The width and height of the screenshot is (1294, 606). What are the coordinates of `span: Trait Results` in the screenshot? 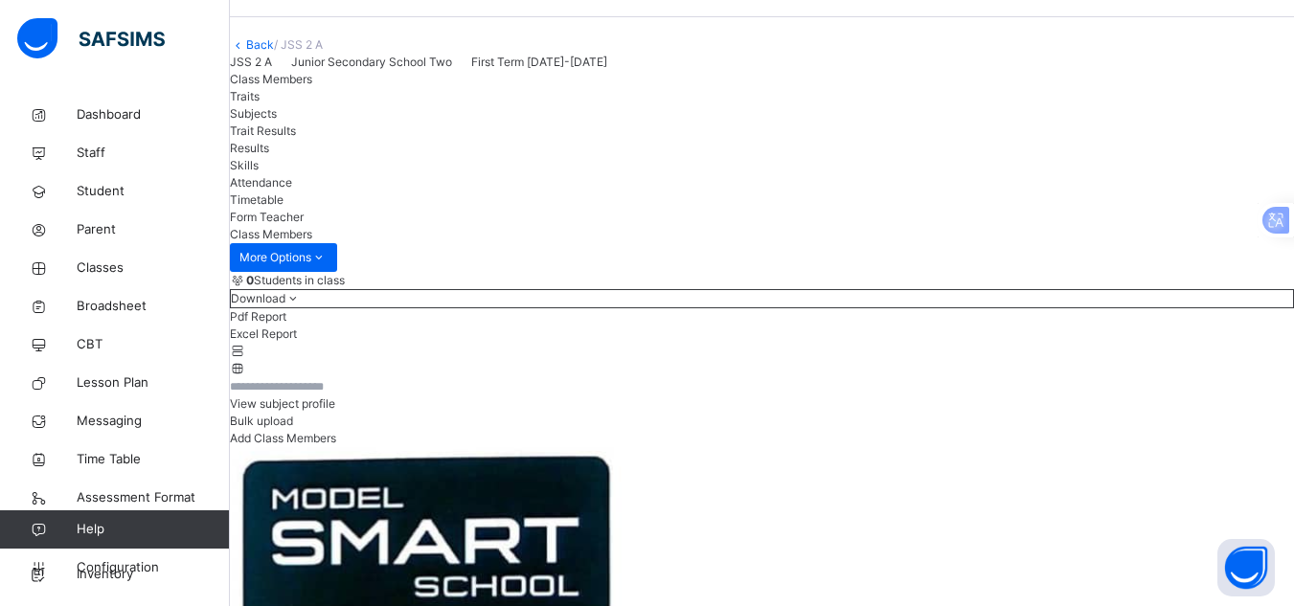 It's located at (262, 130).